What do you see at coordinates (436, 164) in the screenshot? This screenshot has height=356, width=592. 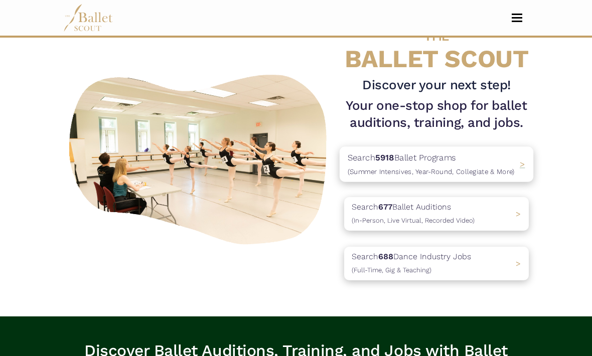 I see `a: Search5918Ballet Programs(Summer Intensives, Year-Round, Collegiate & More)>` at bounding box center [436, 164].